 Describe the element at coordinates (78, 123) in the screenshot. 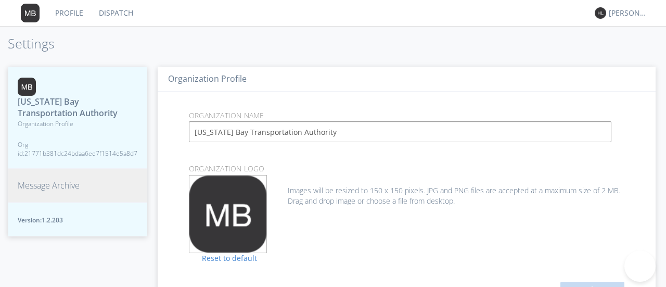

I see `span: Organization Profile` at that location.